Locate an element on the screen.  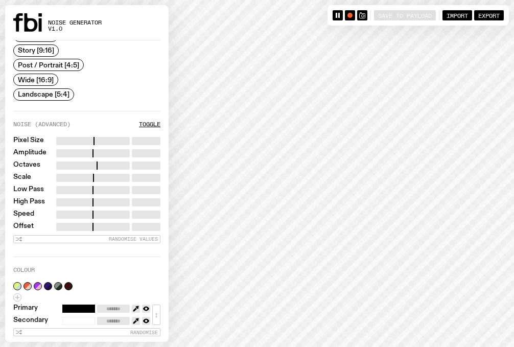
label: Octaves is located at coordinates (27, 165).